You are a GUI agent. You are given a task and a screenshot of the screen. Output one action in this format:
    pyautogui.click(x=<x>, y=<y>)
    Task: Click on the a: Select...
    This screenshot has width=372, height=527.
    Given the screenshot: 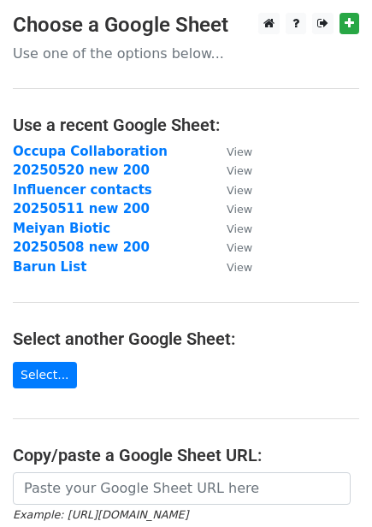 What is the action you would take?
    pyautogui.click(x=45, y=375)
    